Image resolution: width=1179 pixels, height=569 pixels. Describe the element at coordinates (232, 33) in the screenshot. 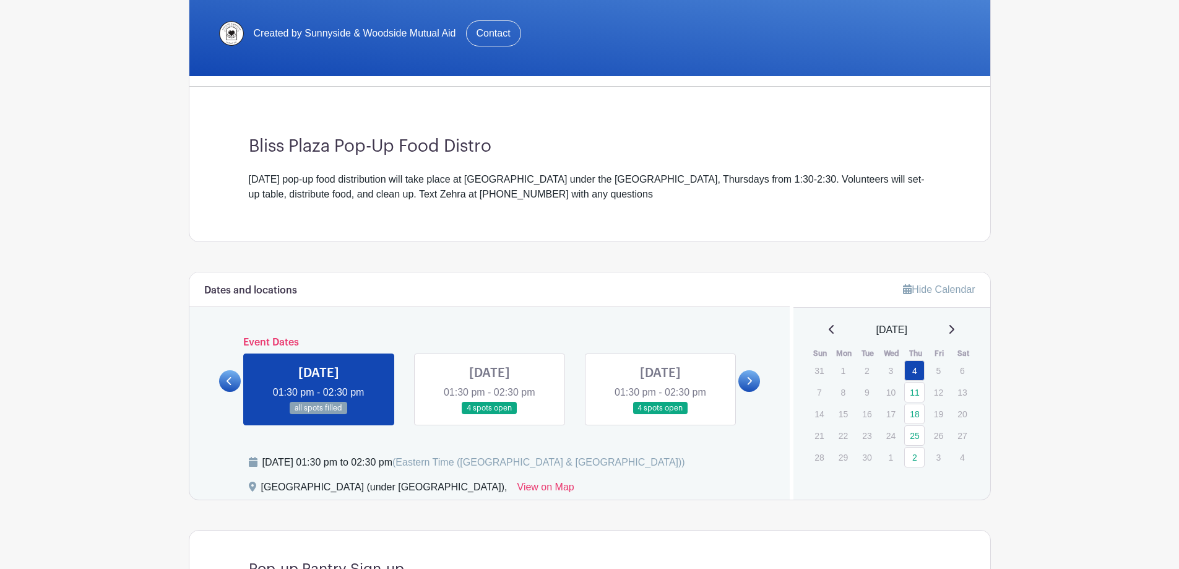

I see `img: 256.png` at that location.